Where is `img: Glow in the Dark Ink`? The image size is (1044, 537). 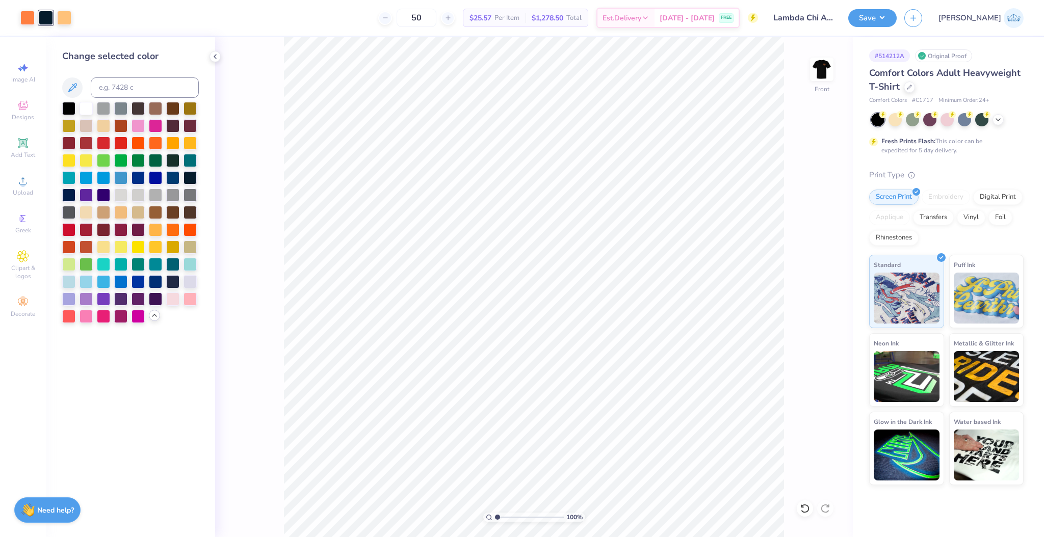 img: Glow in the Dark Ink is located at coordinates (906, 455).